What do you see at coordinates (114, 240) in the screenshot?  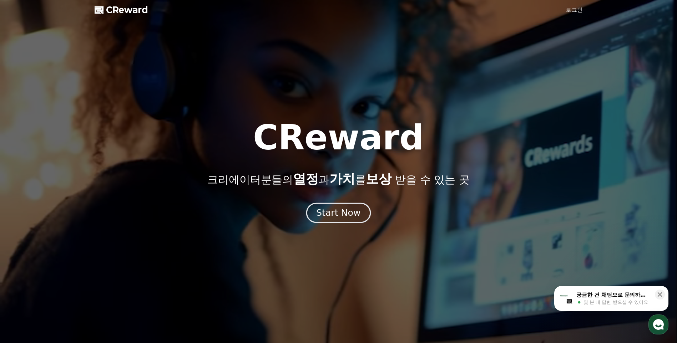 I see `span: 설정` at bounding box center [114, 240].